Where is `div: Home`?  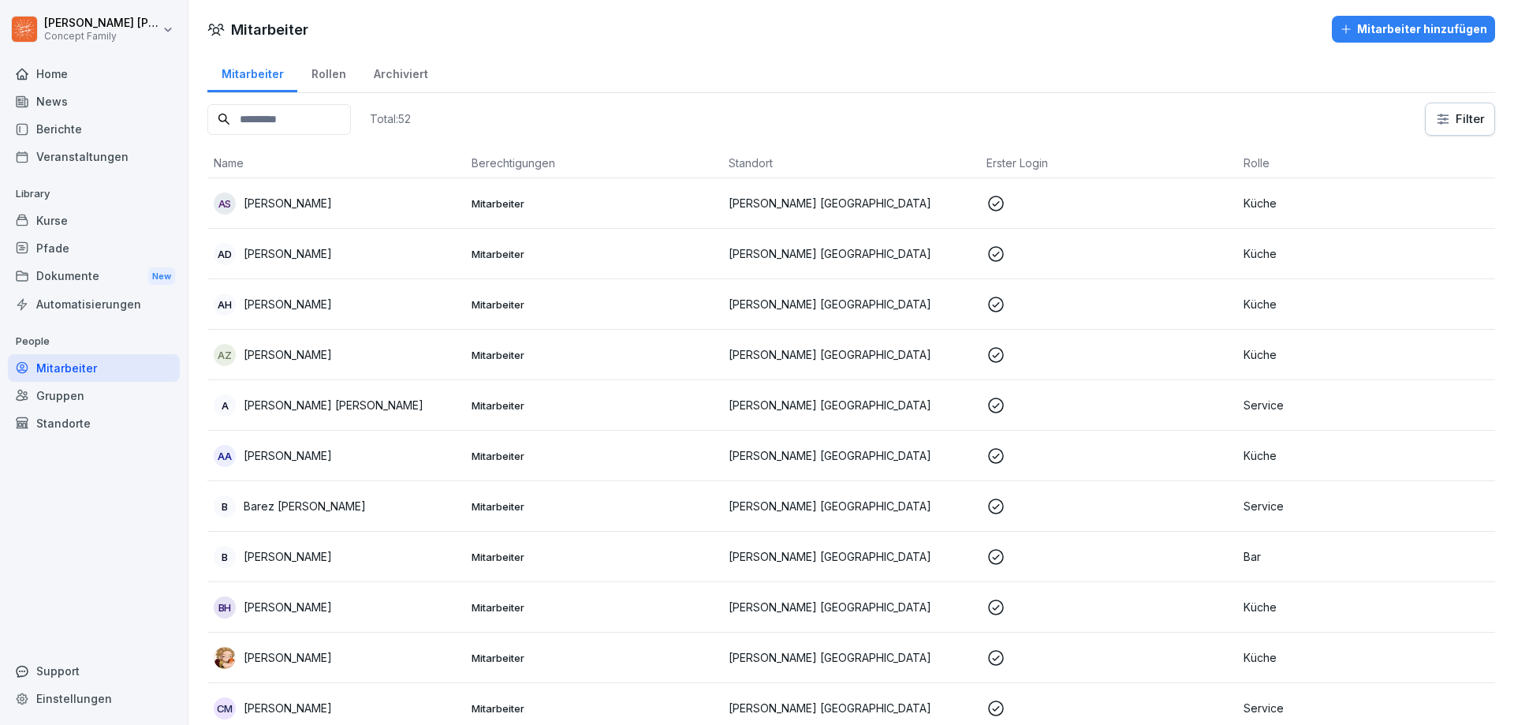
div: Home is located at coordinates (94, 73).